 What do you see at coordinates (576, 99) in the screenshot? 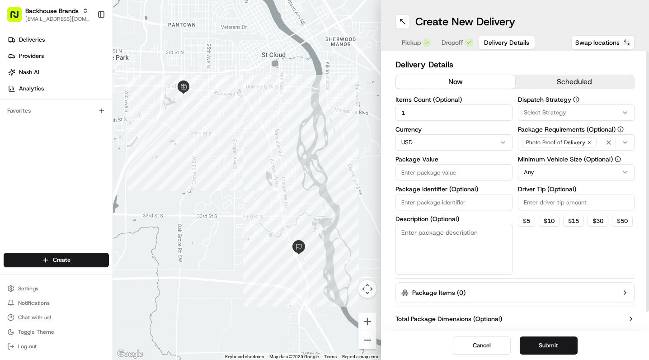
I see `label: Dispatch Strategy` at bounding box center [576, 99].